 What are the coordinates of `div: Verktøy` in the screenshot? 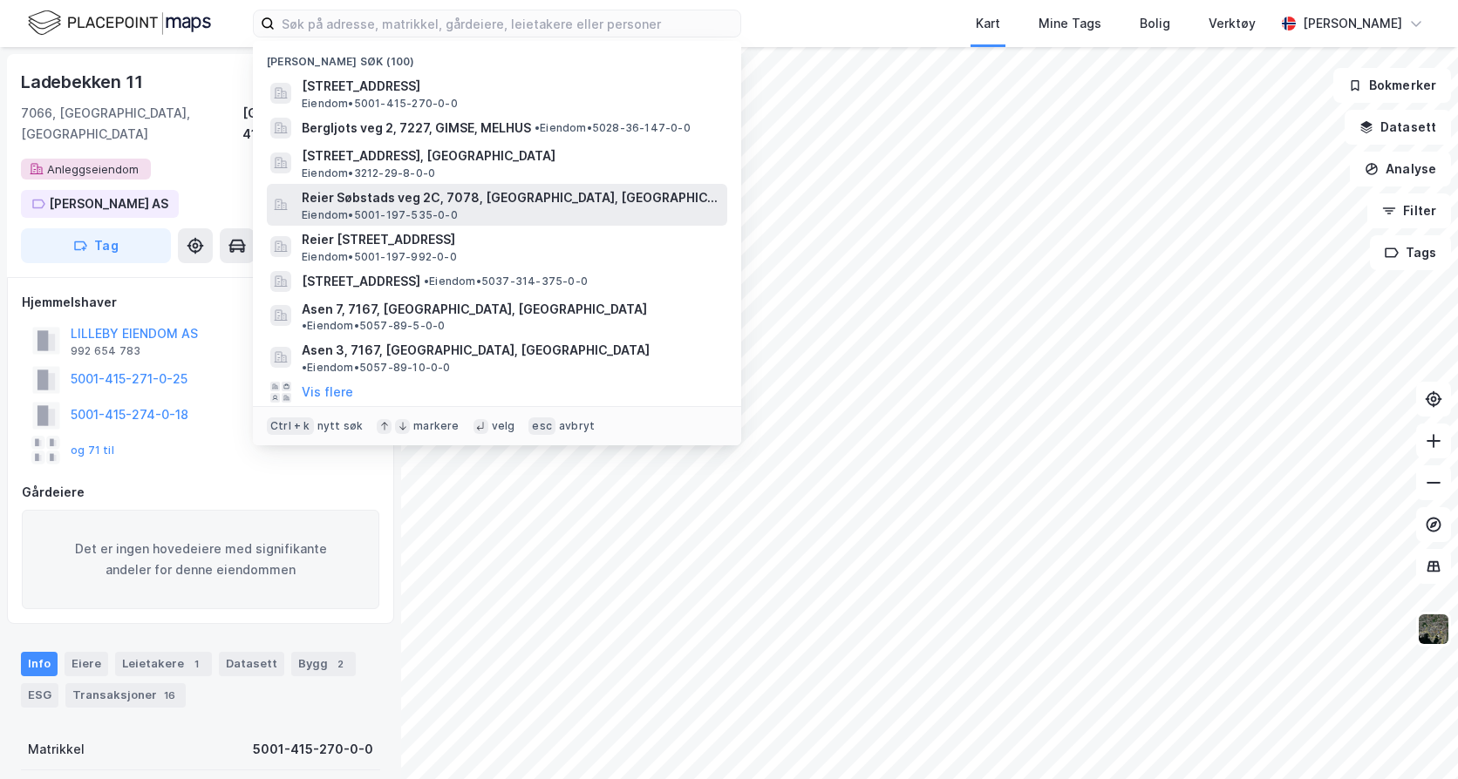 It's located at (1232, 24).